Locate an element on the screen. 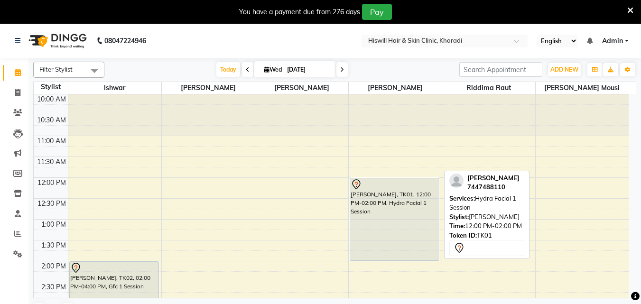 This screenshot has width=641, height=304. span: Ishwar is located at coordinates (115, 88).